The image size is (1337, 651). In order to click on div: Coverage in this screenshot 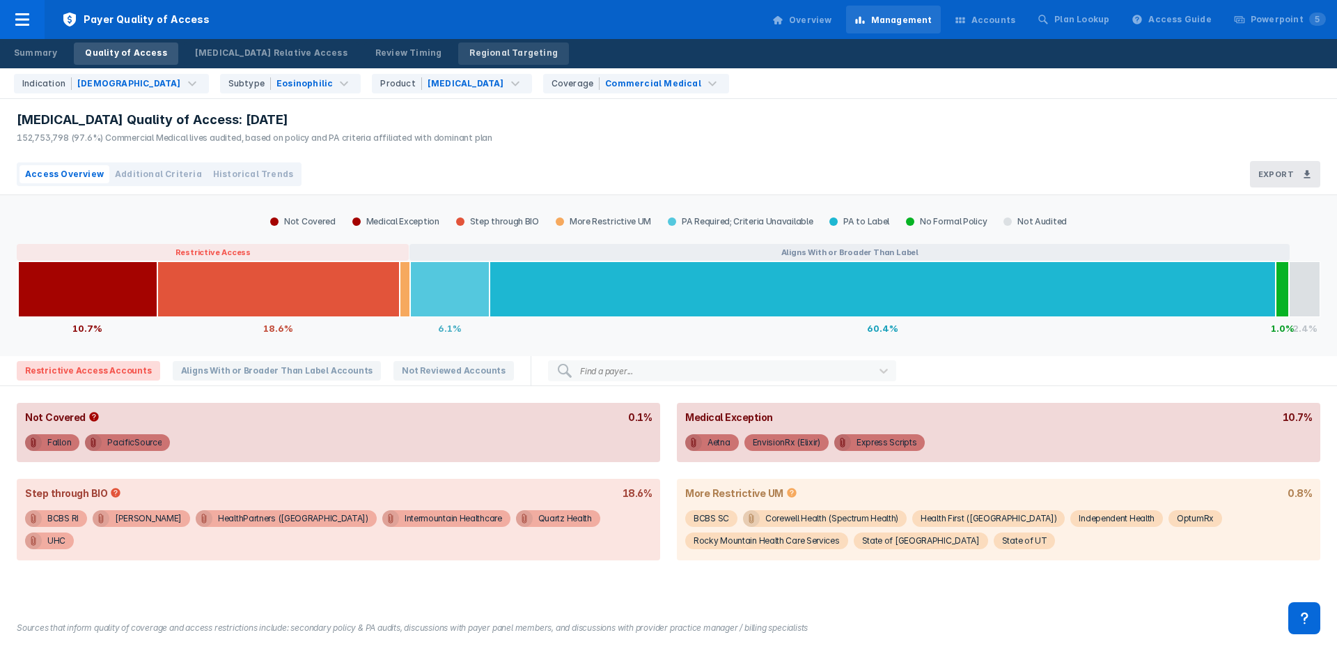, I will do `click(576, 84)`.